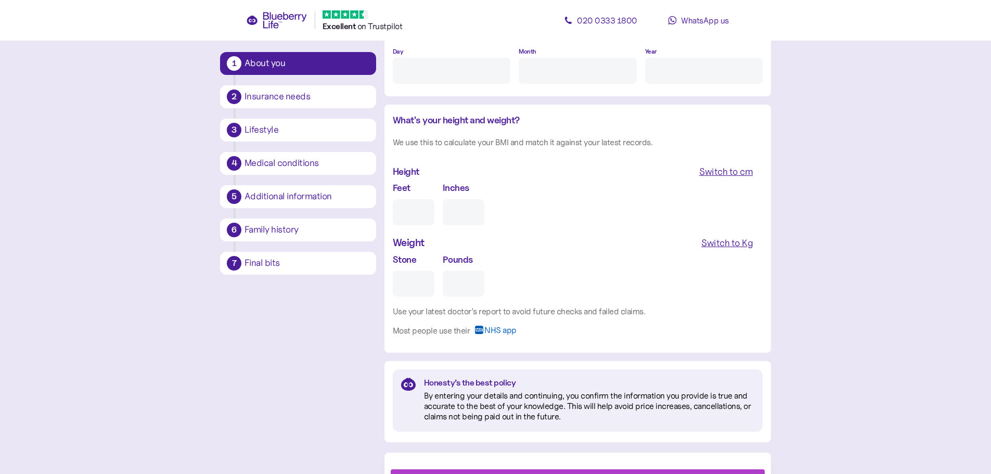 The width and height of the screenshot is (991, 474). What do you see at coordinates (380, 26) in the screenshot?
I see `span: on Trustpilot` at bounding box center [380, 26].